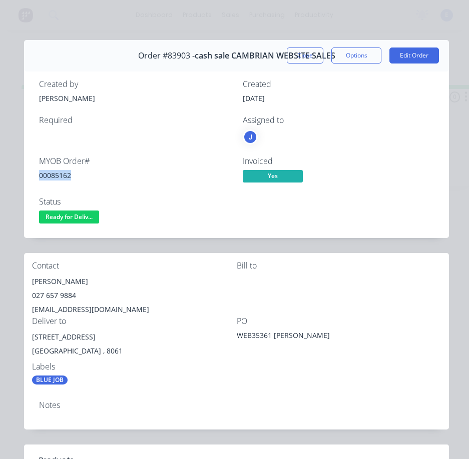 The width and height of the screenshot is (469, 459). Describe the element at coordinates (50, 380) in the screenshot. I see `div: BLUE JOB` at that location.